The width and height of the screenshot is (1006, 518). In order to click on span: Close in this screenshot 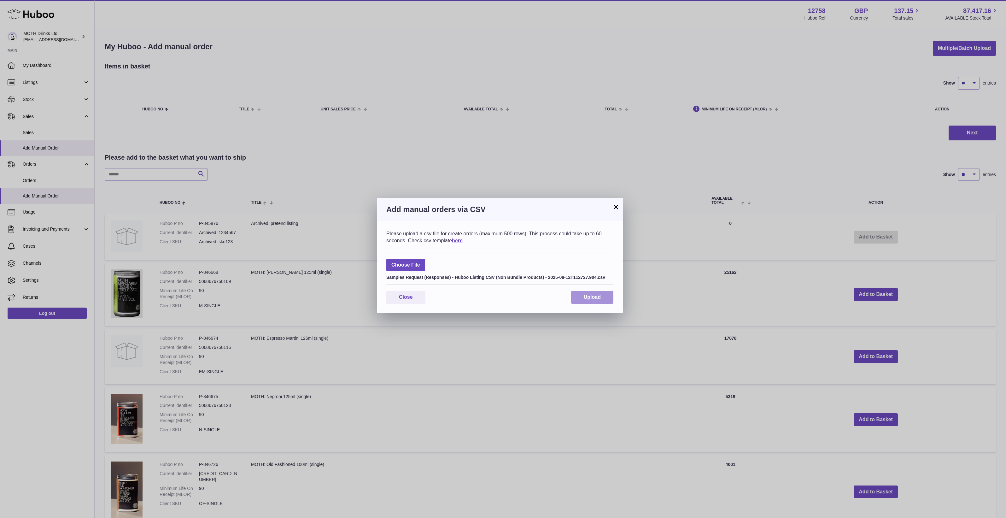, I will do `click(406, 297)`.